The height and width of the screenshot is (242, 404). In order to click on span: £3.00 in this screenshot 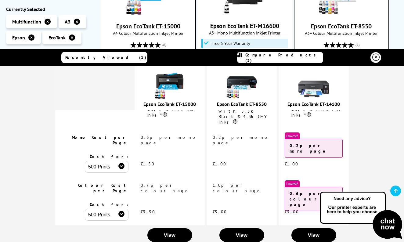, I will do `click(292, 212)`.